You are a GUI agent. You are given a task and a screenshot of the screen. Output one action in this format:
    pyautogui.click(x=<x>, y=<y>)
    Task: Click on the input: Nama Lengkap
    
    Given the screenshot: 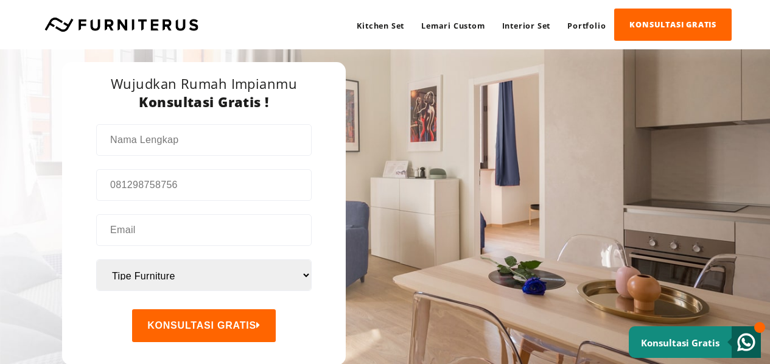 What is the action you would take?
    pyautogui.click(x=204, y=140)
    